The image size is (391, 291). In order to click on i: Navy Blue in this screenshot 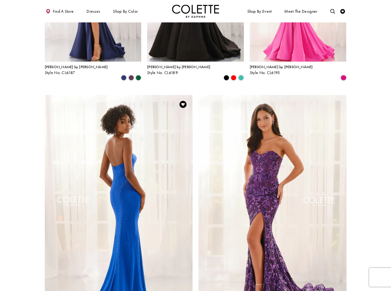, I will do `click(124, 78)`.